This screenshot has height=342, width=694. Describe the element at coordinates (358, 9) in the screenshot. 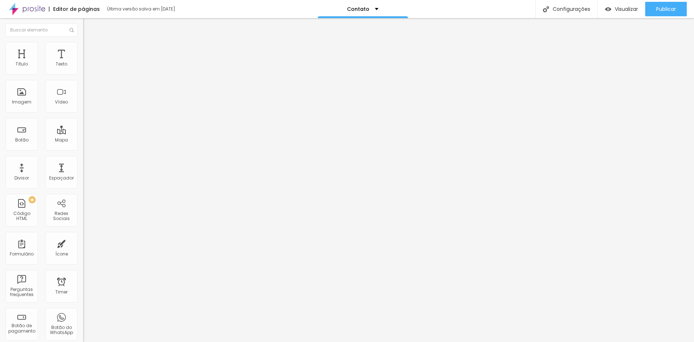

I see `p: Contato` at that location.